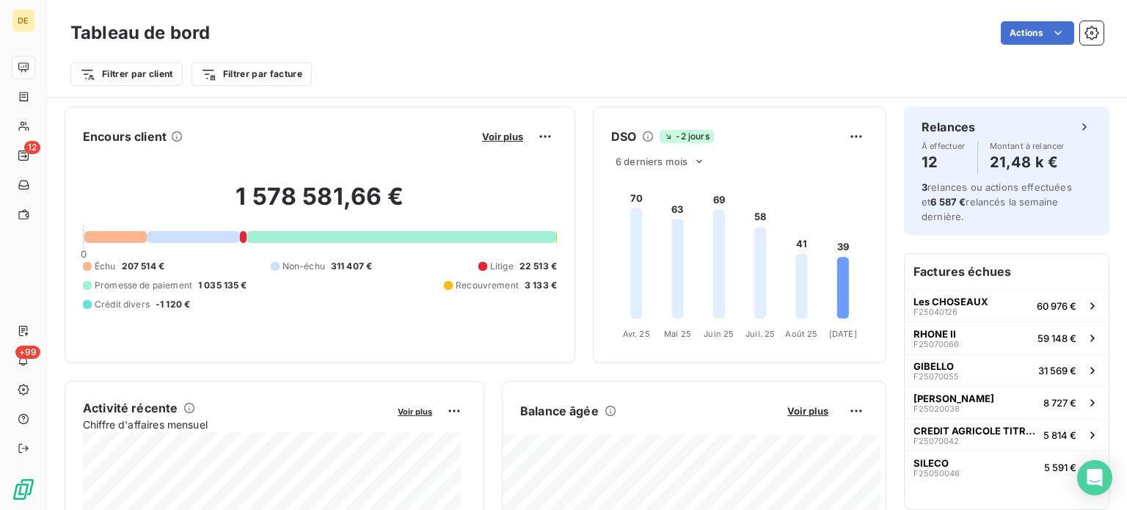  I want to click on span: 1 035 135 €, so click(222, 285).